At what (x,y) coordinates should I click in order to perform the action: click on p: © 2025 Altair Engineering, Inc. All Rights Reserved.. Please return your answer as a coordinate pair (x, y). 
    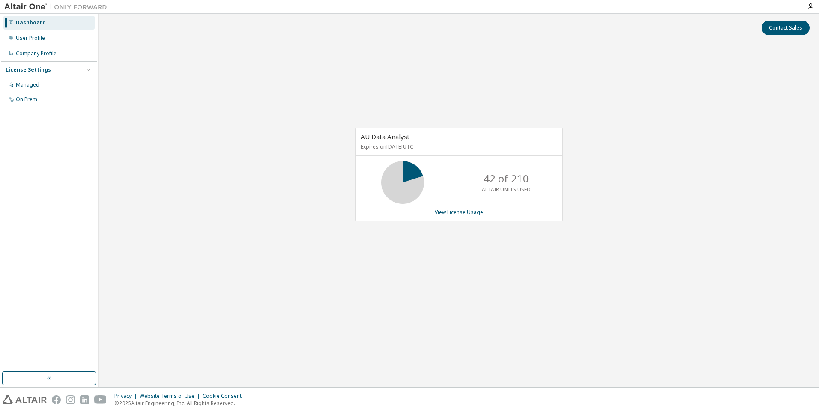
    Looking at the image, I should click on (180, 403).